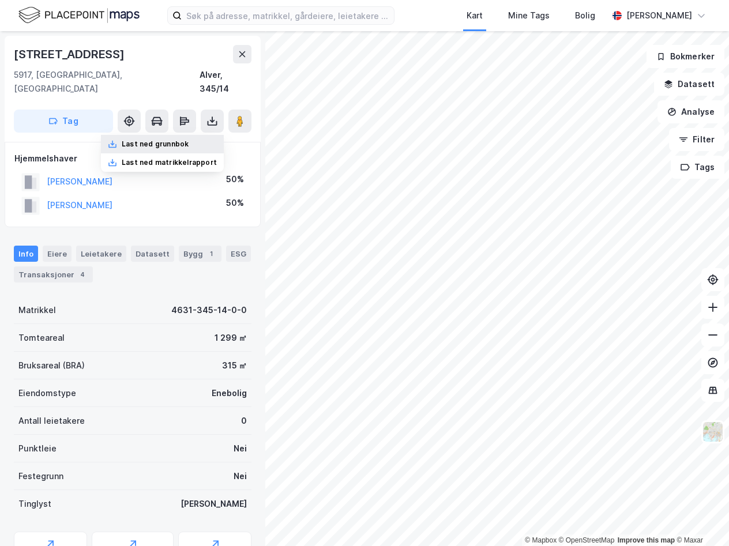 The height and width of the screenshot is (546, 729). What do you see at coordinates (211, 254) in the screenshot?
I see `div: 1` at bounding box center [211, 254].